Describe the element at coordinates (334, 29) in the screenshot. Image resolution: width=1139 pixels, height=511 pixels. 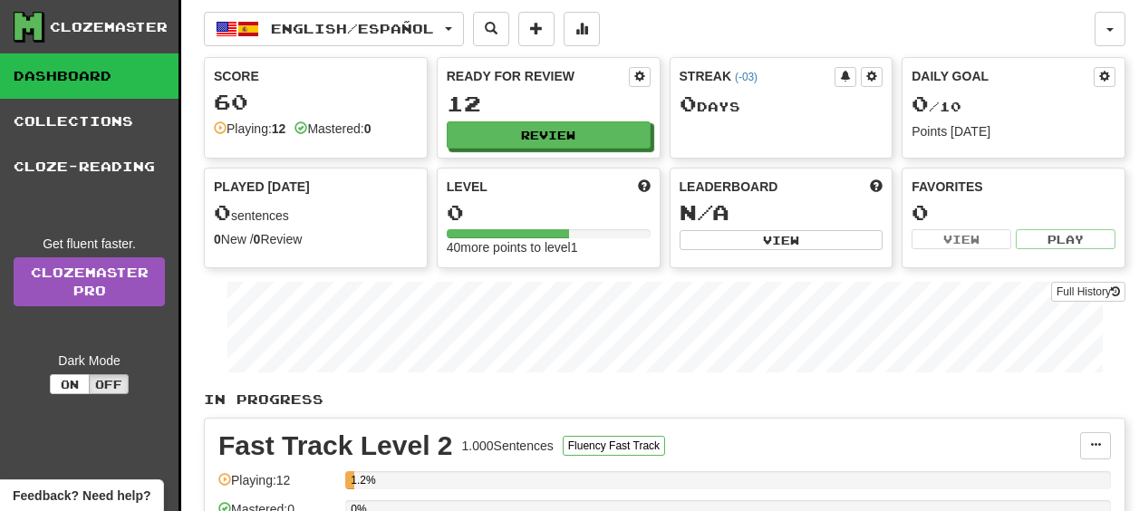
I see `button: English/Español` at that location.